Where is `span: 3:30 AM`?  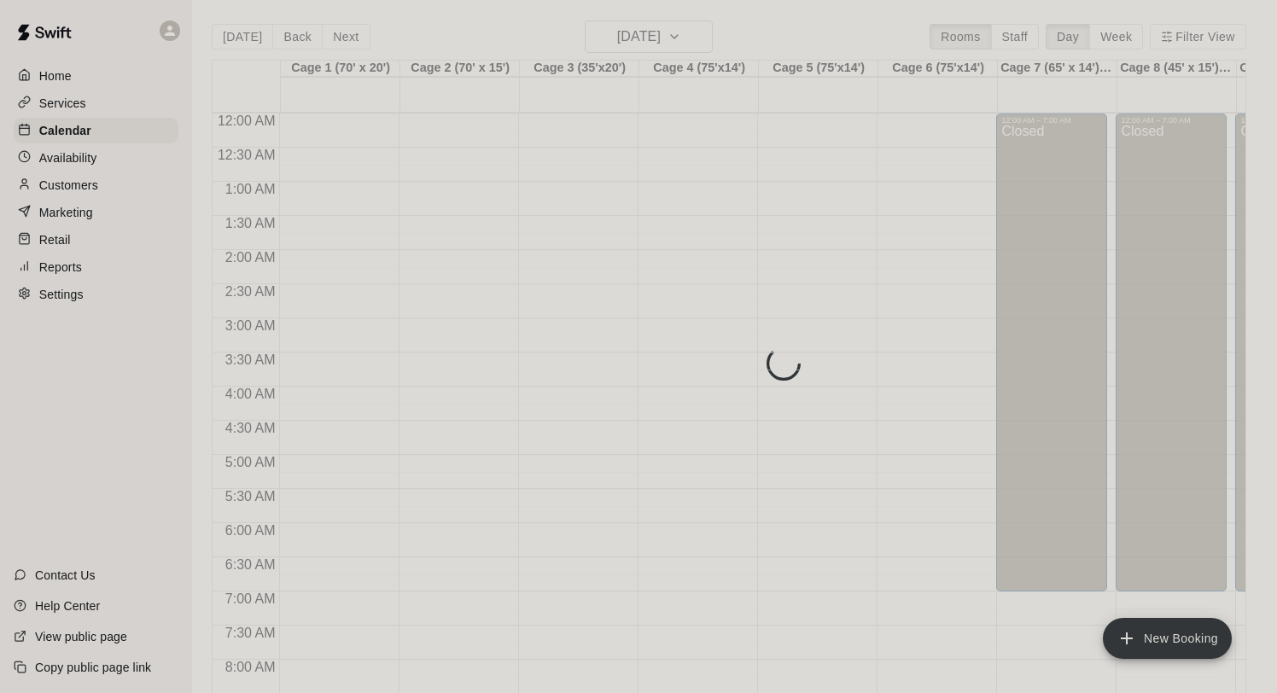
span: 3:30 AM is located at coordinates (250, 359).